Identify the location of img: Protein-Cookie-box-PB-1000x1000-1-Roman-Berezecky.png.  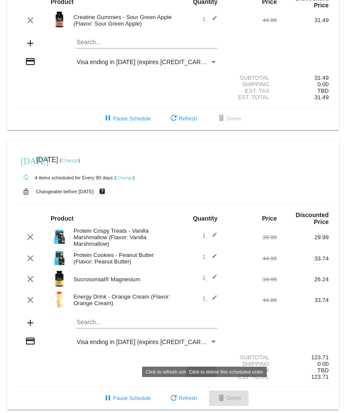
(59, 258).